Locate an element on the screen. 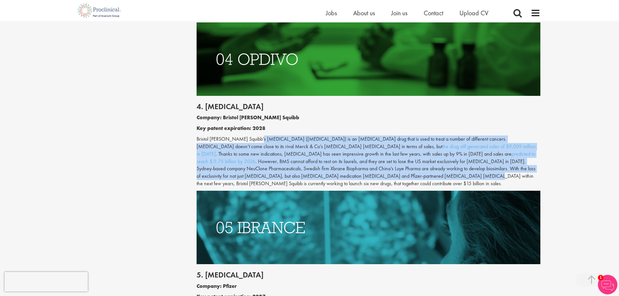  span: About us is located at coordinates (364, 13).